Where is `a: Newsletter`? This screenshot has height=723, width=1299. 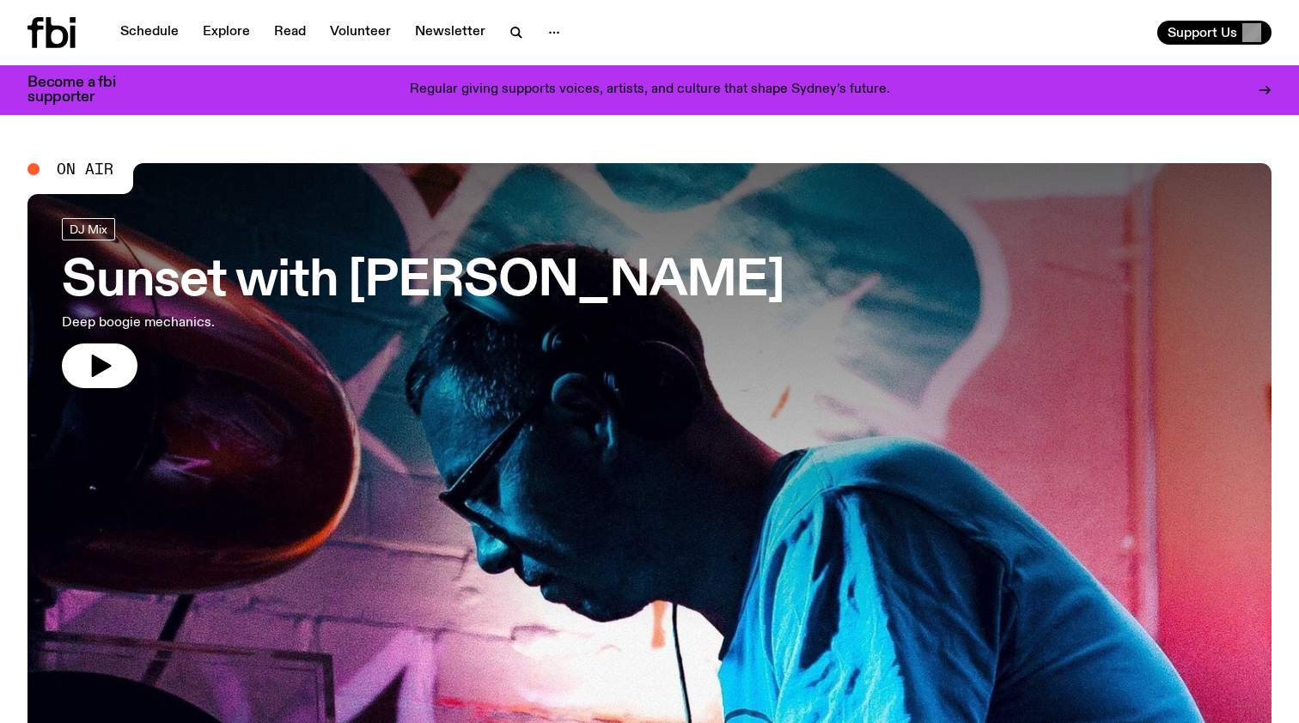
a: Newsletter is located at coordinates (450, 33).